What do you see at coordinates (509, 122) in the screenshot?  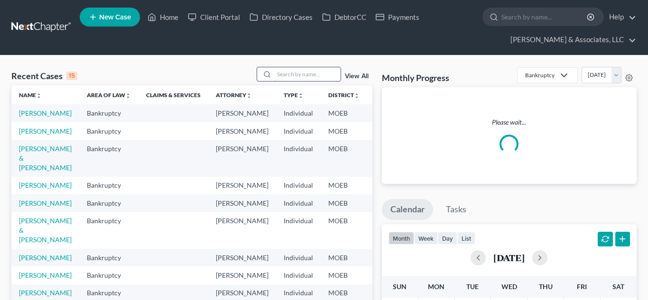 I see `p: Please wait...` at bounding box center [509, 122].